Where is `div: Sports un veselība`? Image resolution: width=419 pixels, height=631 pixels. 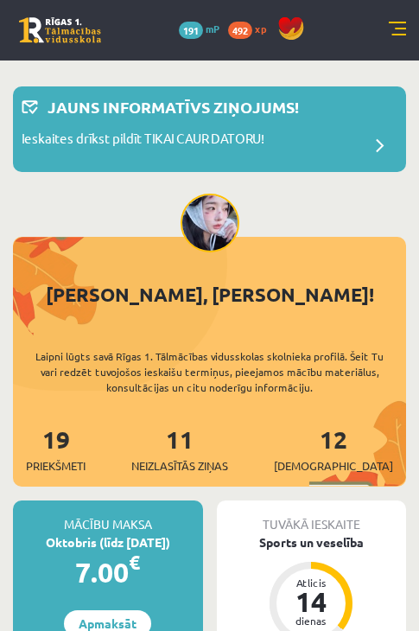 div: Sports un veselība is located at coordinates (312, 542).